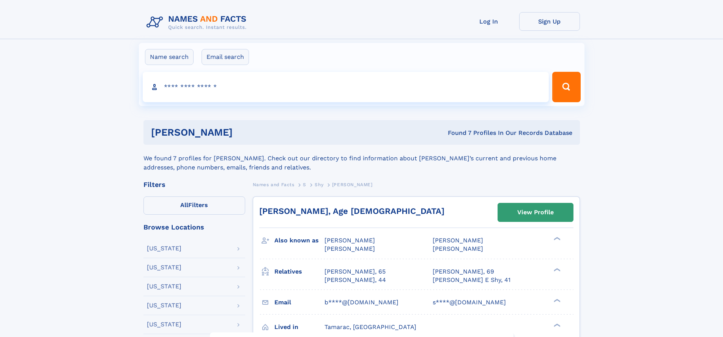 The height and width of the screenshot is (337, 723). What do you see at coordinates (550, 21) in the screenshot?
I see `a: Sign Up` at bounding box center [550, 21].